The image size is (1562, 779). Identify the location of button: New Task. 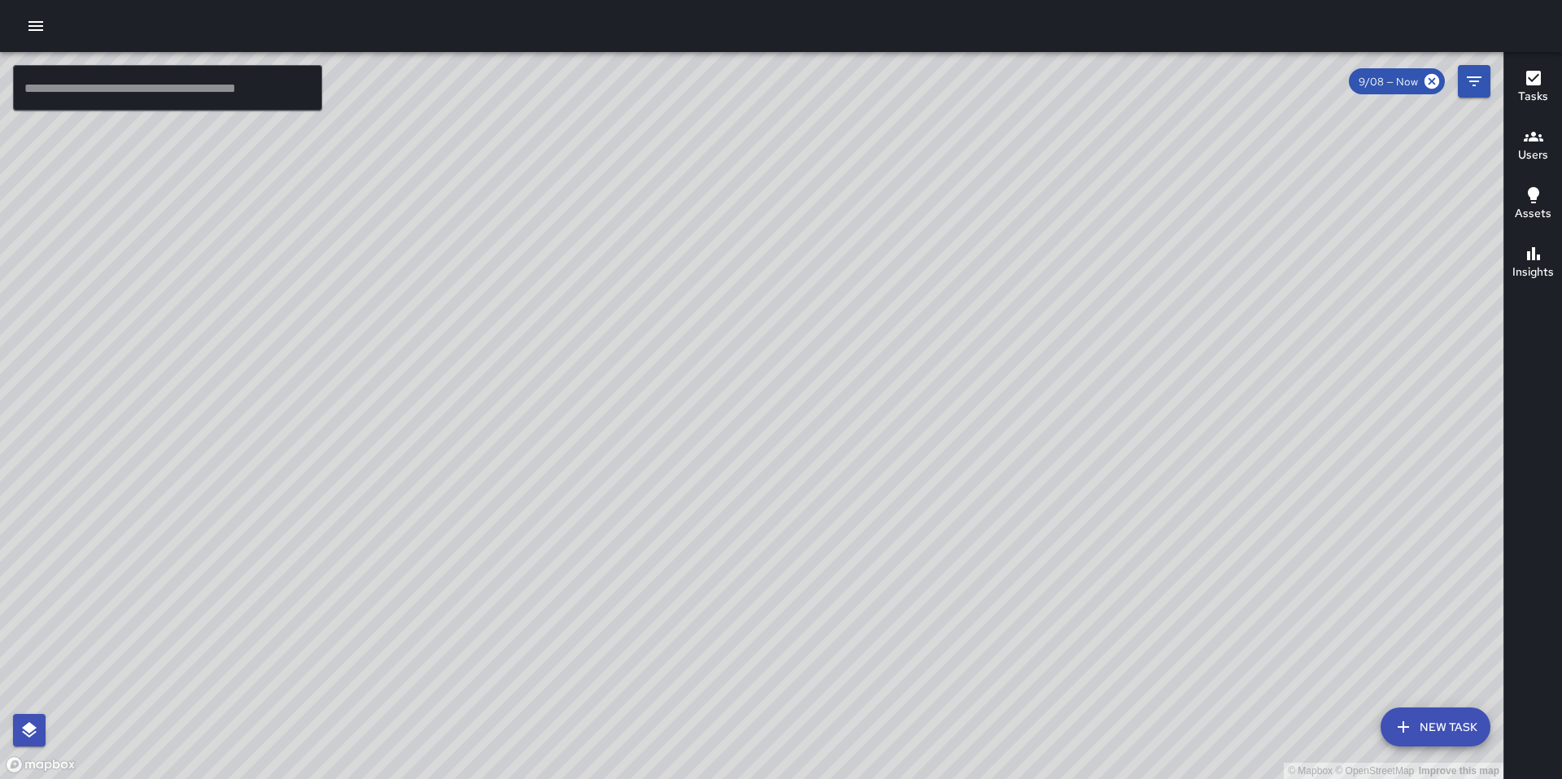
(1435, 727).